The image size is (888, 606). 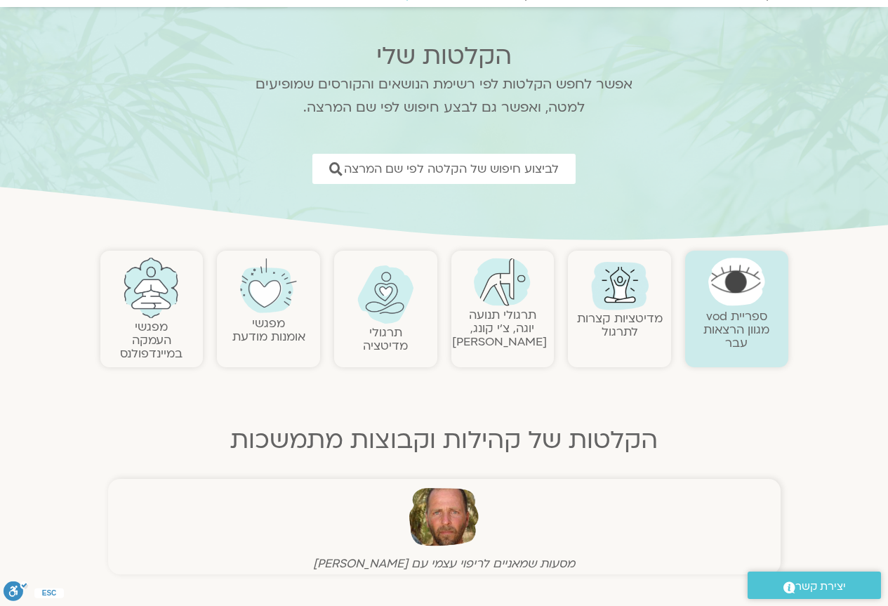 What do you see at coordinates (444, 56) in the screenshot?
I see `h2: הקלטות שלי` at bounding box center [444, 56].